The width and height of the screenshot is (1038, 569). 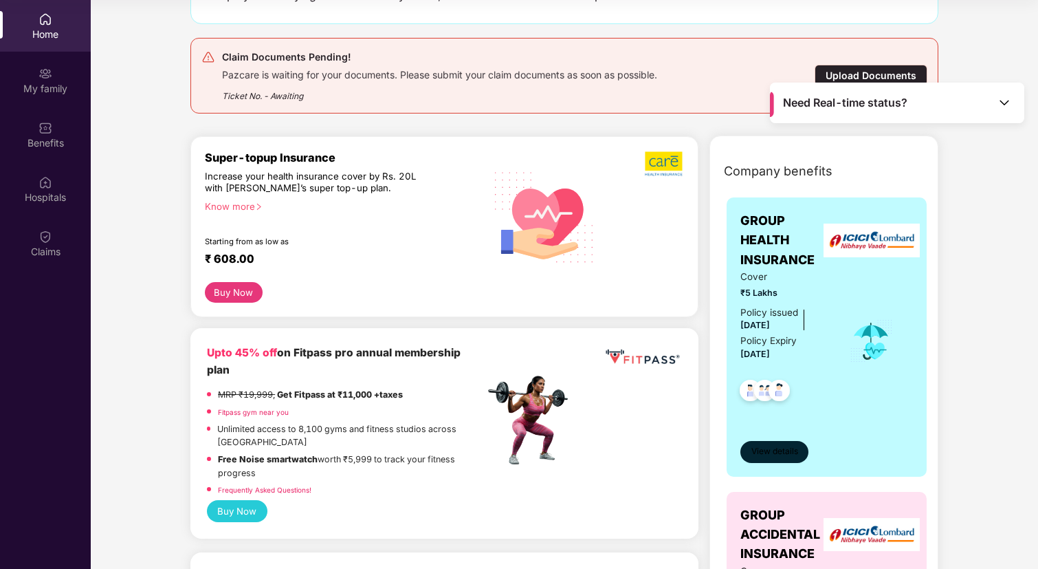 What do you see at coordinates (316, 241) in the screenshot?
I see `div: Starting from as low as` at bounding box center [316, 241].